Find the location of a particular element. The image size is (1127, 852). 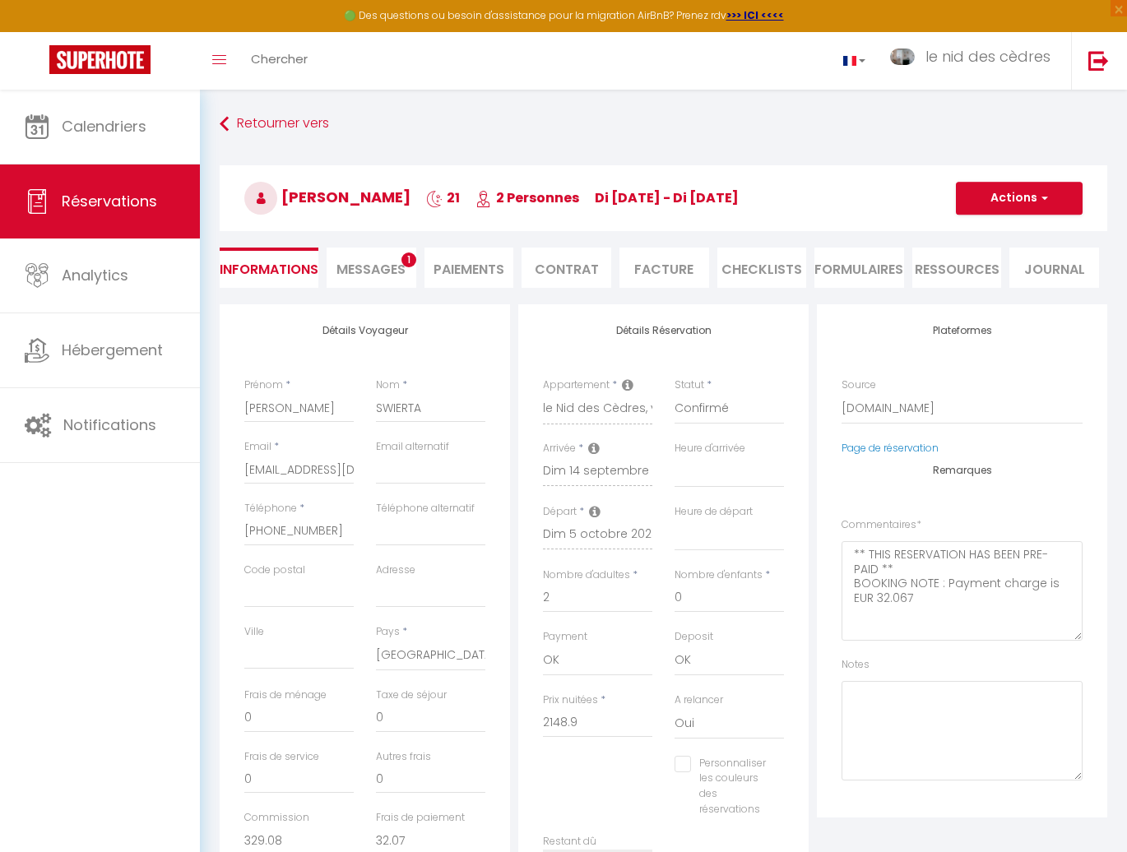

label: Source is located at coordinates (859, 385).